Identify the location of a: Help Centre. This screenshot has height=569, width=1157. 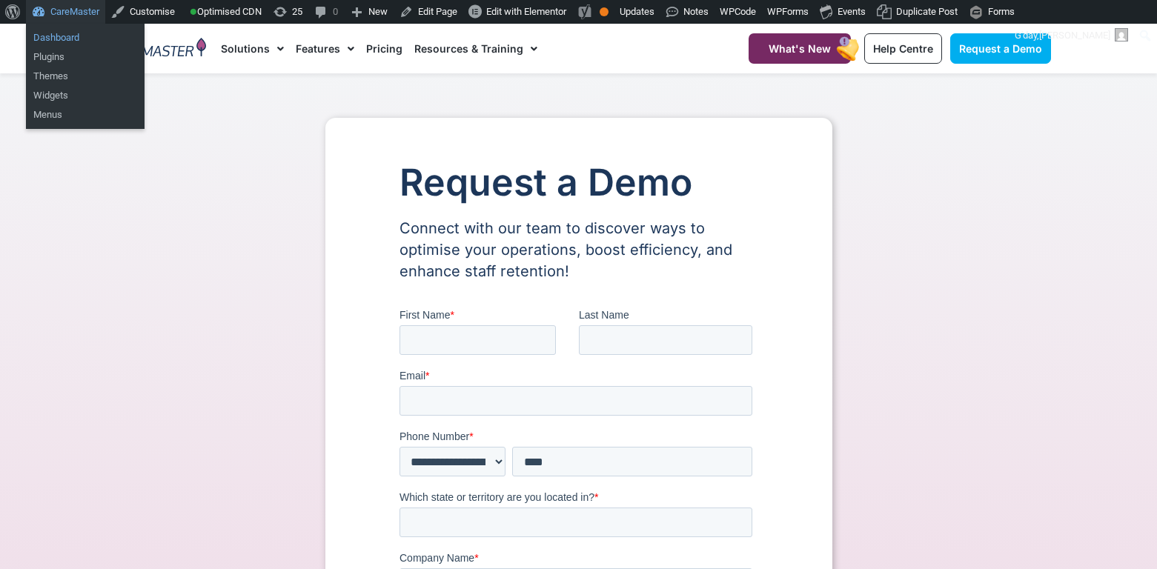
(903, 48).